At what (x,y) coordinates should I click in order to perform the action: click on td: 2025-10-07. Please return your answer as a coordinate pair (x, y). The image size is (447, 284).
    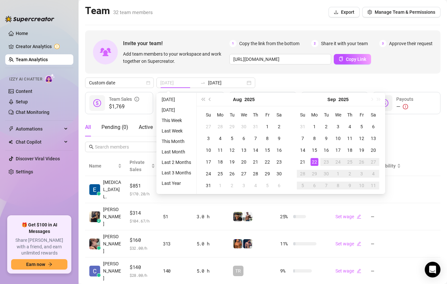
    Looking at the image, I should click on (326, 185).